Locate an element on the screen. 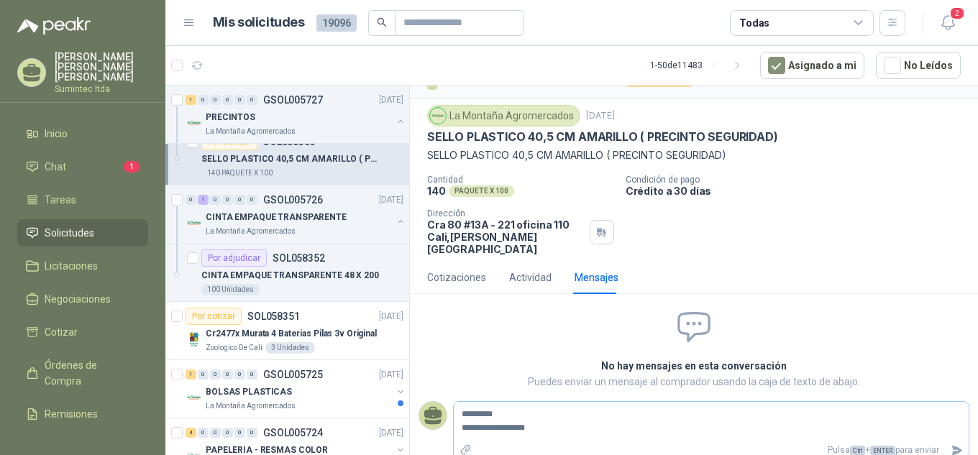 This screenshot has height=455, width=978. span: Órdenes de Compra is located at coordinates (89, 373).